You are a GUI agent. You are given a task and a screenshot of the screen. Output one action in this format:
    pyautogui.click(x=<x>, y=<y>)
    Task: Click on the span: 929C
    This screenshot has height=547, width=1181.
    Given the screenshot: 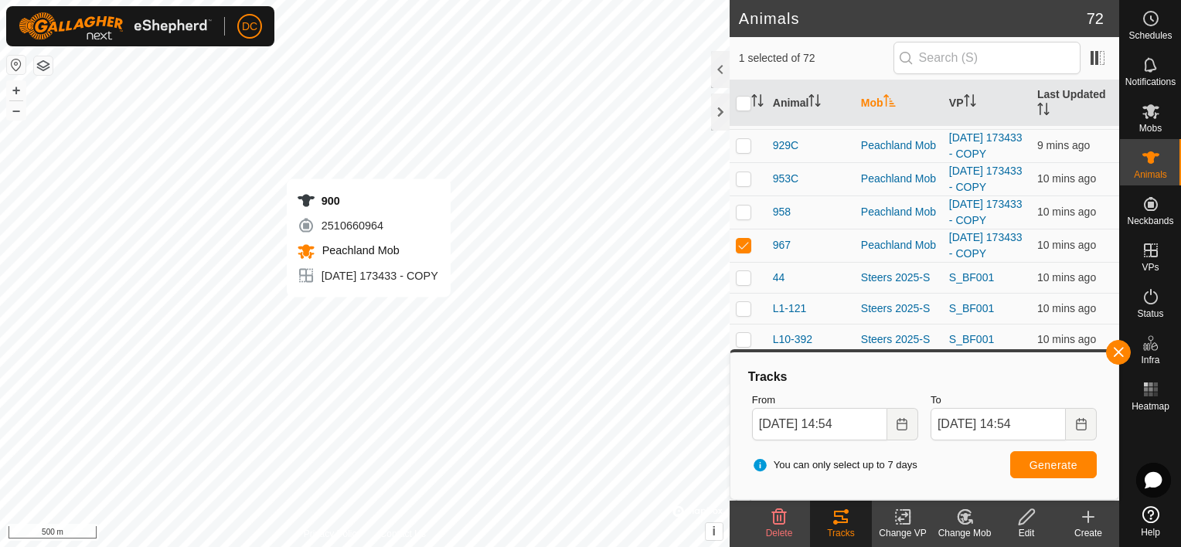 What is the action you would take?
    pyautogui.click(x=785, y=145)
    